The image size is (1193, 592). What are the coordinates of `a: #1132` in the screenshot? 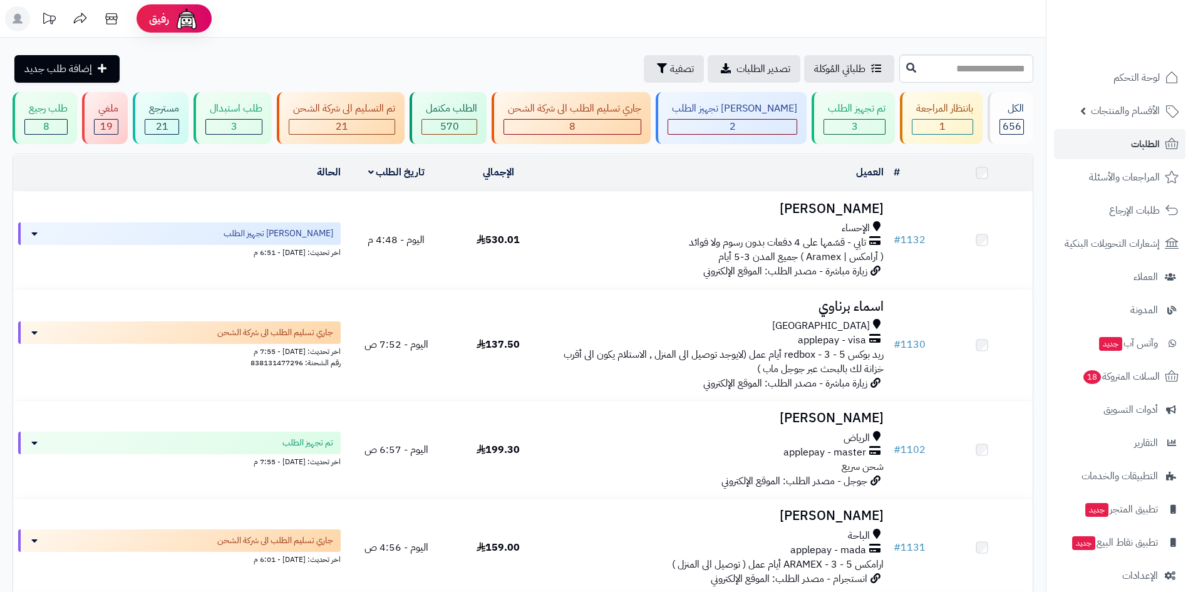 It's located at (909, 240).